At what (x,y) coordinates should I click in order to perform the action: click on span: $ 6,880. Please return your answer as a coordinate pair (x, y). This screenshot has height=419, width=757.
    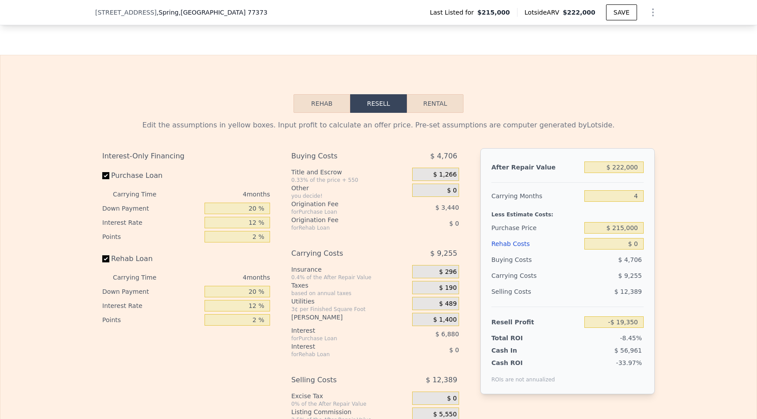
    Looking at the image, I should click on (447, 334).